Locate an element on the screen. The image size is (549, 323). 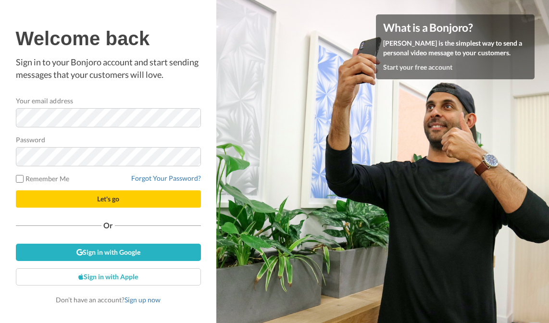
span: Let's go is located at coordinates (108, 198).